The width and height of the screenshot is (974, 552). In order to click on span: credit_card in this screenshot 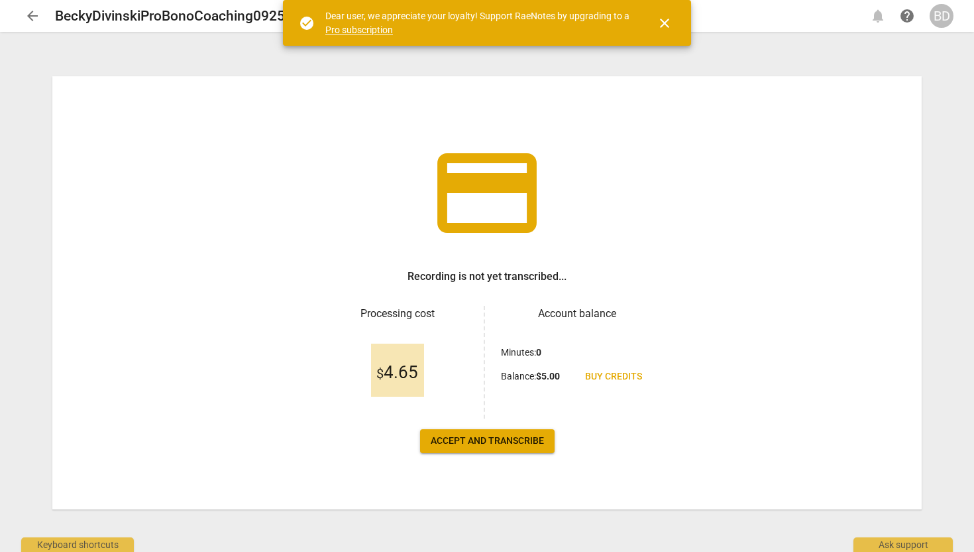, I will do `click(487, 193)`.